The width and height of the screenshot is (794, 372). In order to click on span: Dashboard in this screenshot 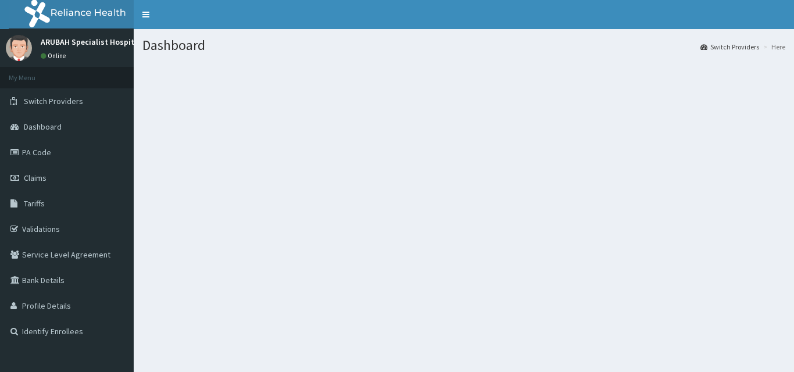, I will do `click(42, 127)`.